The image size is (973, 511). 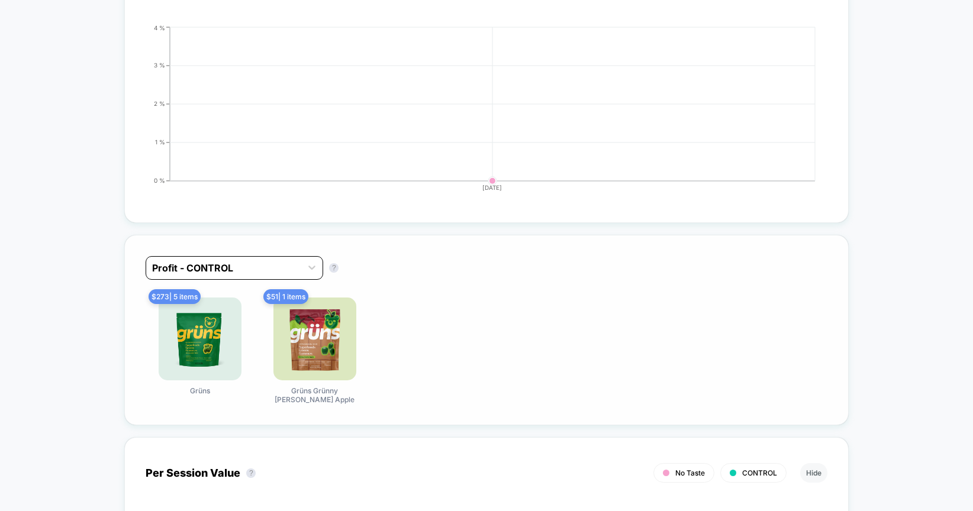 What do you see at coordinates (159, 27) in the screenshot?
I see `tspan: 4 %` at bounding box center [159, 27].